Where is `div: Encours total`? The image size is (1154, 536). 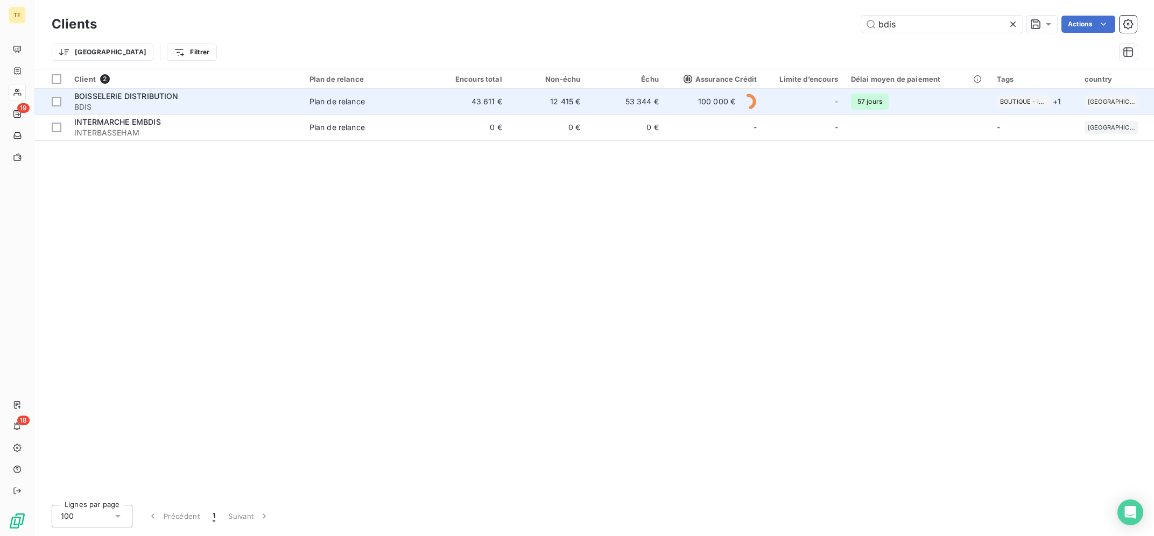
div: Encours total is located at coordinates (469, 79).